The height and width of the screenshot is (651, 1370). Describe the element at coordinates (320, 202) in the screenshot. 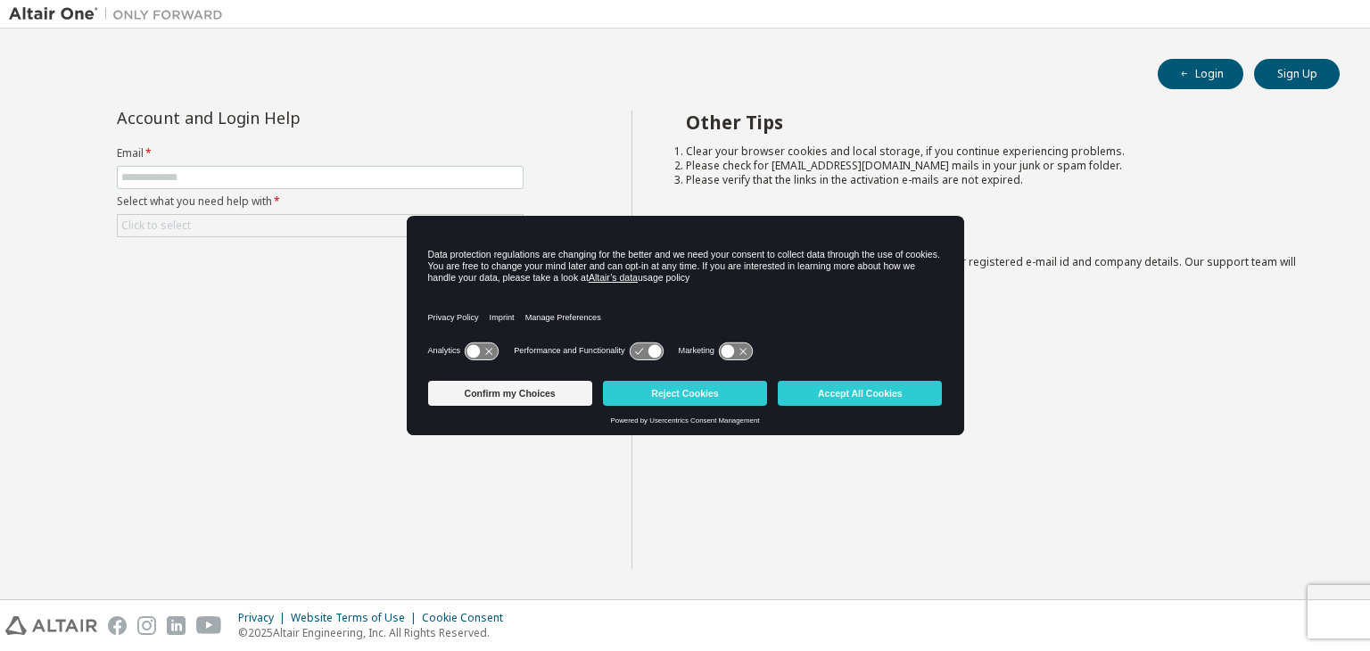

I see `label: Select what you need help with` at that location.